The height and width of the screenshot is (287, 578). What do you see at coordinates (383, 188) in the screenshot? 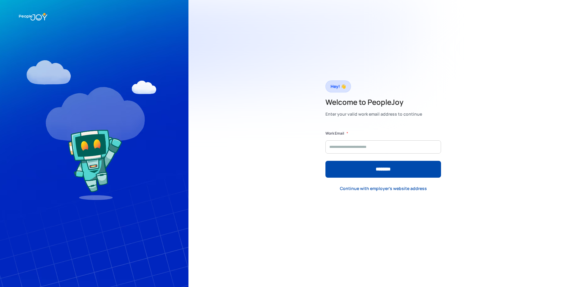
I see `div: Continue with employer's website address` at bounding box center [383, 188].